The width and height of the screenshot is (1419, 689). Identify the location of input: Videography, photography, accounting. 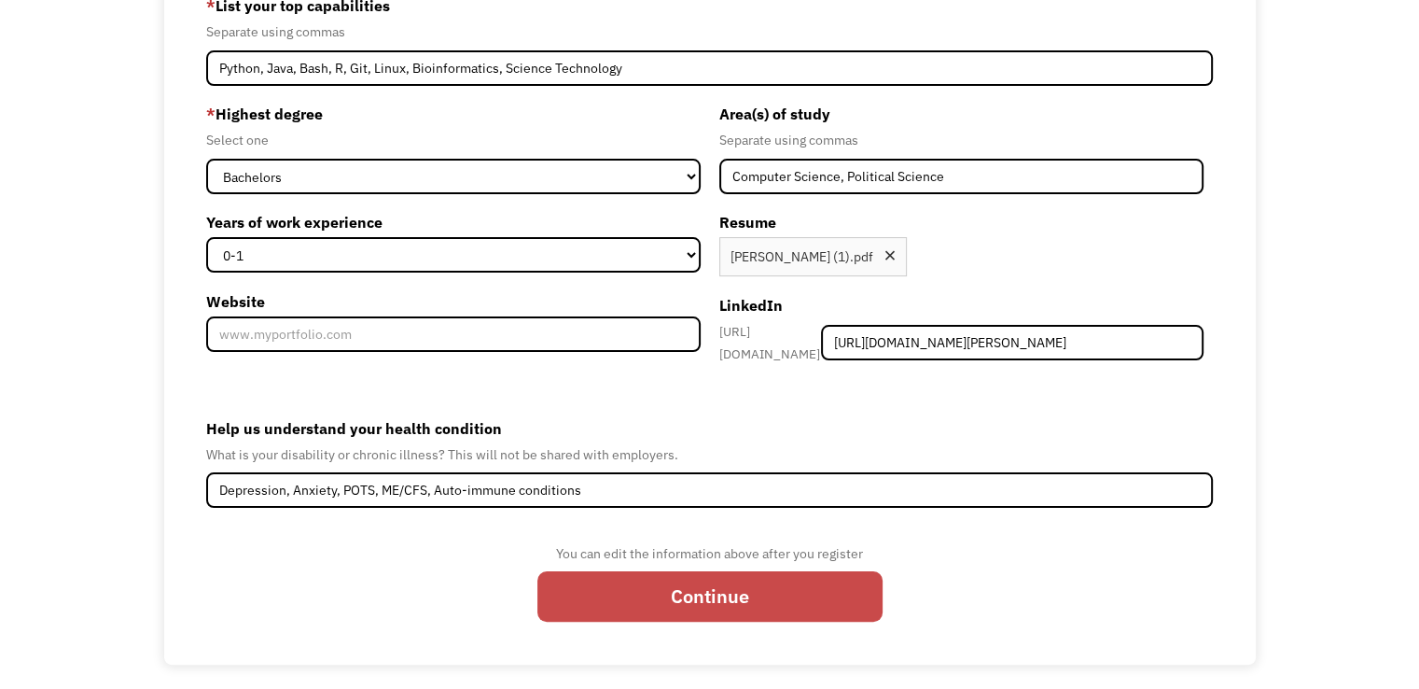
(709, 68).